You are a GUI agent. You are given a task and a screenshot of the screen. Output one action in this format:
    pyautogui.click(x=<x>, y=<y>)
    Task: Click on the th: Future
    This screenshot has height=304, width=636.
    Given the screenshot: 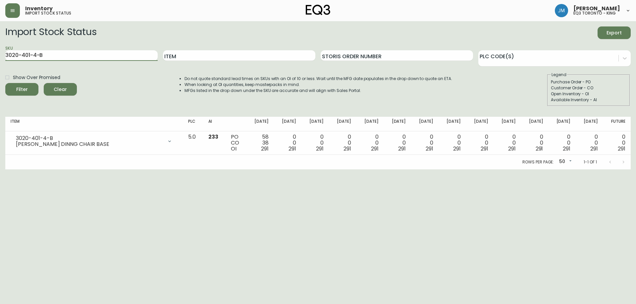 What is the action you would take?
    pyautogui.click(x=616, y=124)
    